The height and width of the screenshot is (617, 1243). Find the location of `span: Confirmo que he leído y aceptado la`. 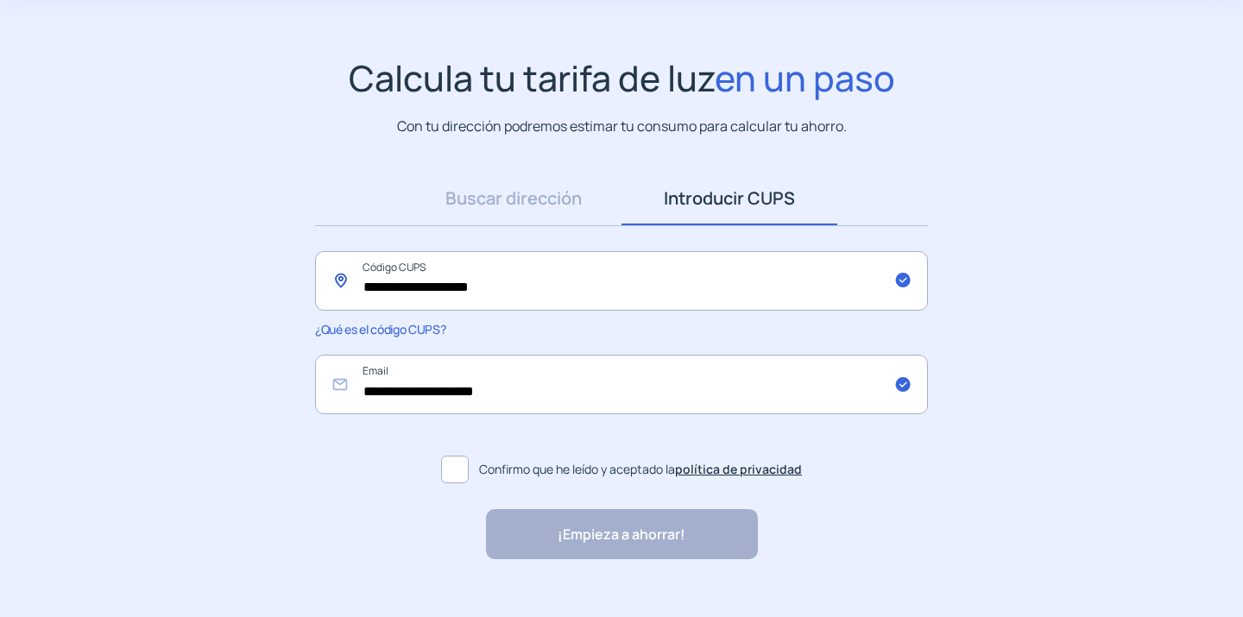

span: Confirmo que he leído y aceptado la is located at coordinates (640, 469).